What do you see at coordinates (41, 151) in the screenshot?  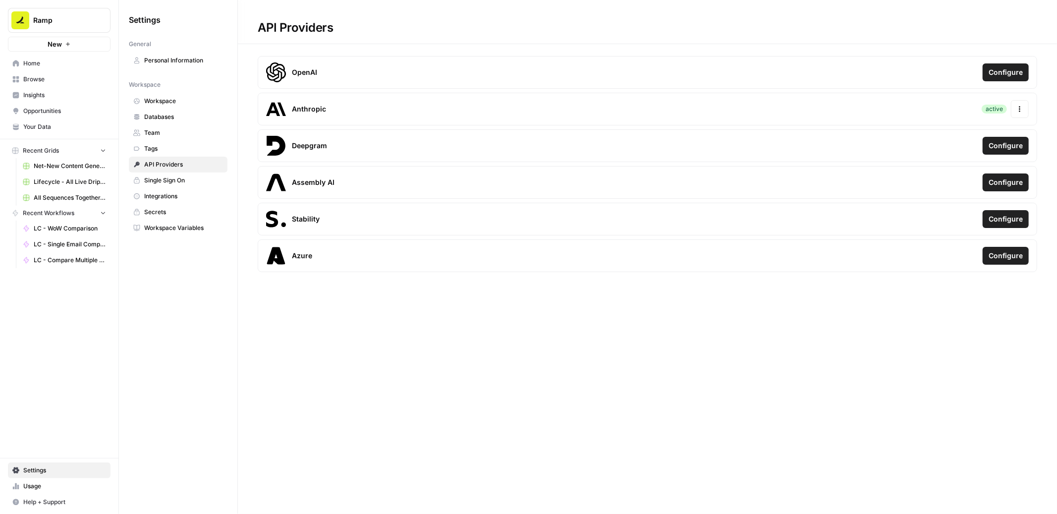 I see `span: Recent Grids` at bounding box center [41, 151].